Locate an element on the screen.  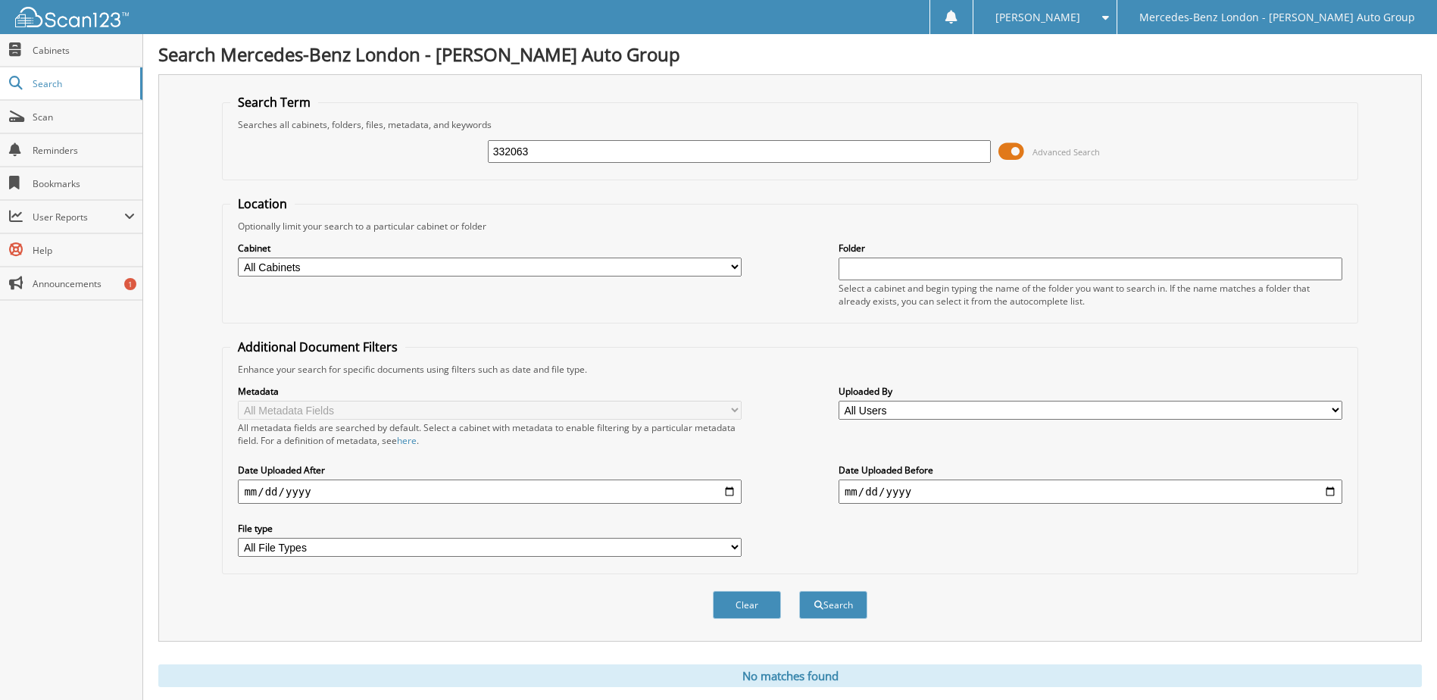
a: here is located at coordinates (407, 440).